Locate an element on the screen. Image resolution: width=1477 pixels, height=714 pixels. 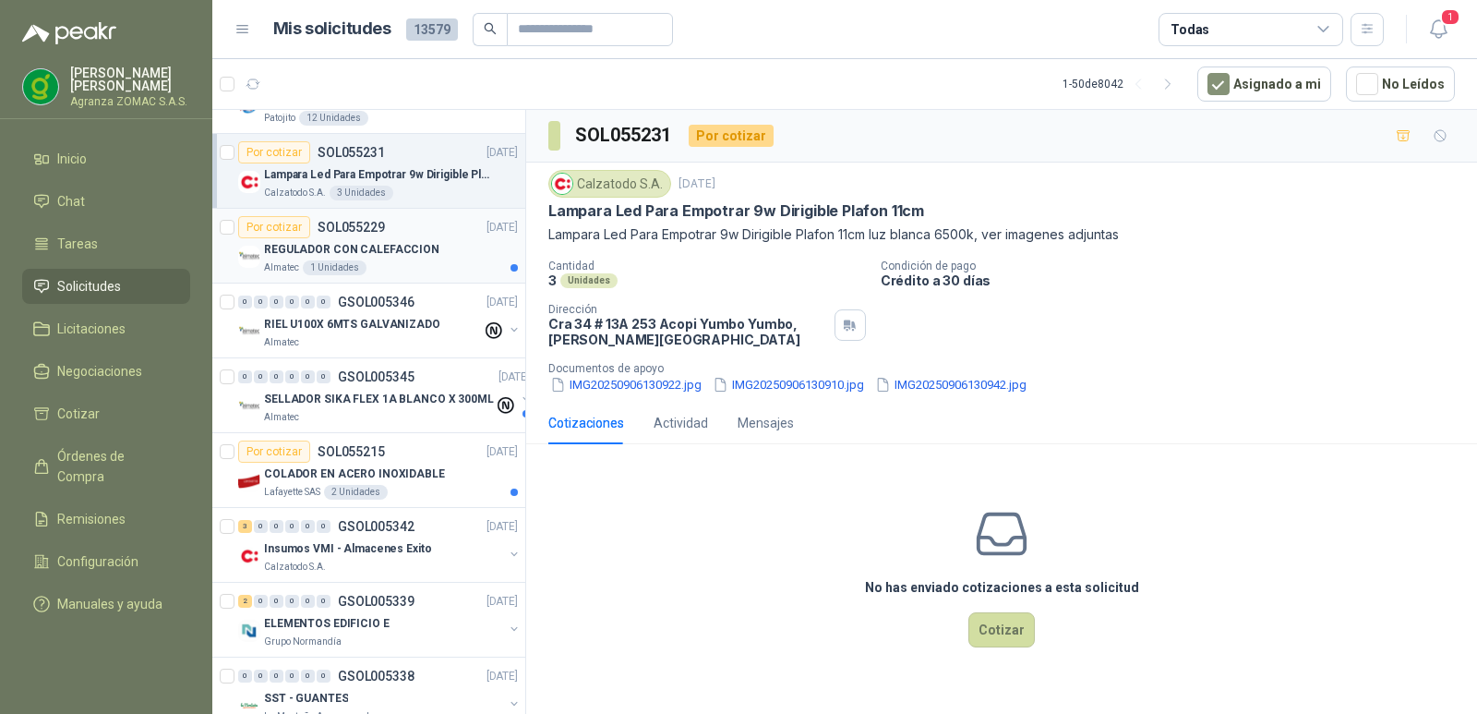
a: Inicio is located at coordinates (106, 159).